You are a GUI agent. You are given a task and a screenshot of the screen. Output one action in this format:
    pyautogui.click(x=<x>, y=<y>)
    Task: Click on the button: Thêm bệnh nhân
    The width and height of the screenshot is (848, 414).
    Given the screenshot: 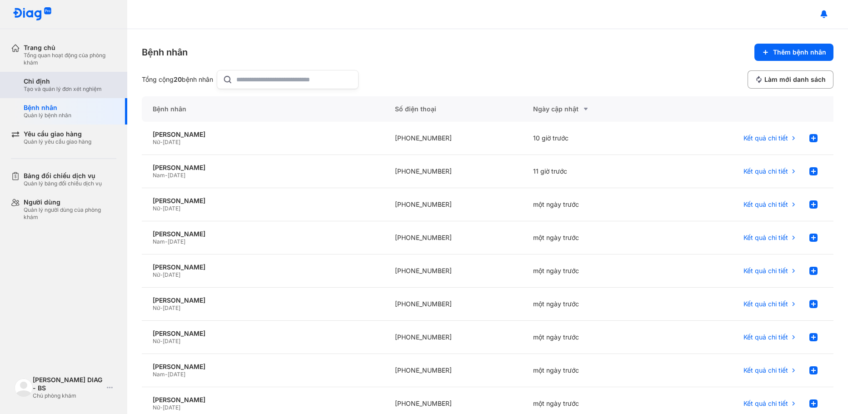 What is the action you would take?
    pyautogui.click(x=794, y=52)
    